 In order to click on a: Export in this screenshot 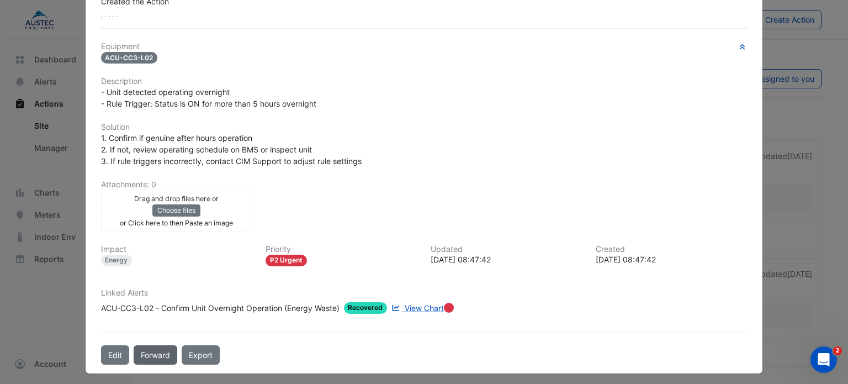, I will do `click(200, 355)`.